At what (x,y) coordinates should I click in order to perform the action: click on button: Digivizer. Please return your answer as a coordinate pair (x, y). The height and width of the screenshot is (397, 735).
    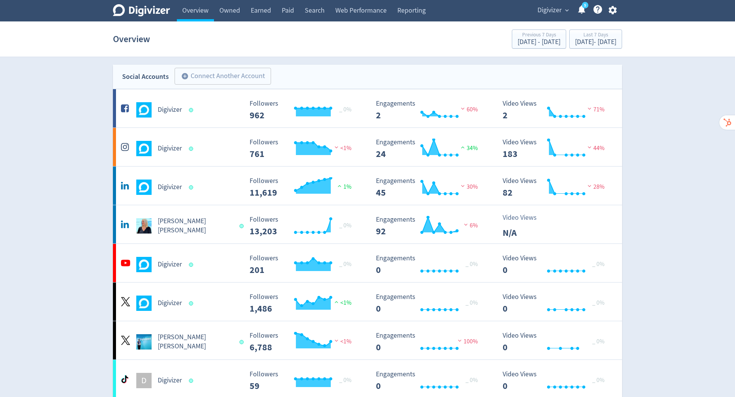
    Looking at the image, I should click on (553, 10).